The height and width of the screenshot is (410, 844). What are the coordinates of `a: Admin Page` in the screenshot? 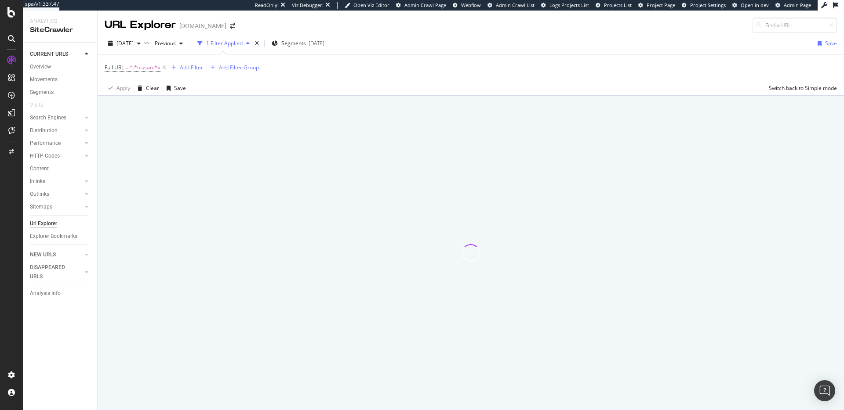 It's located at (793, 5).